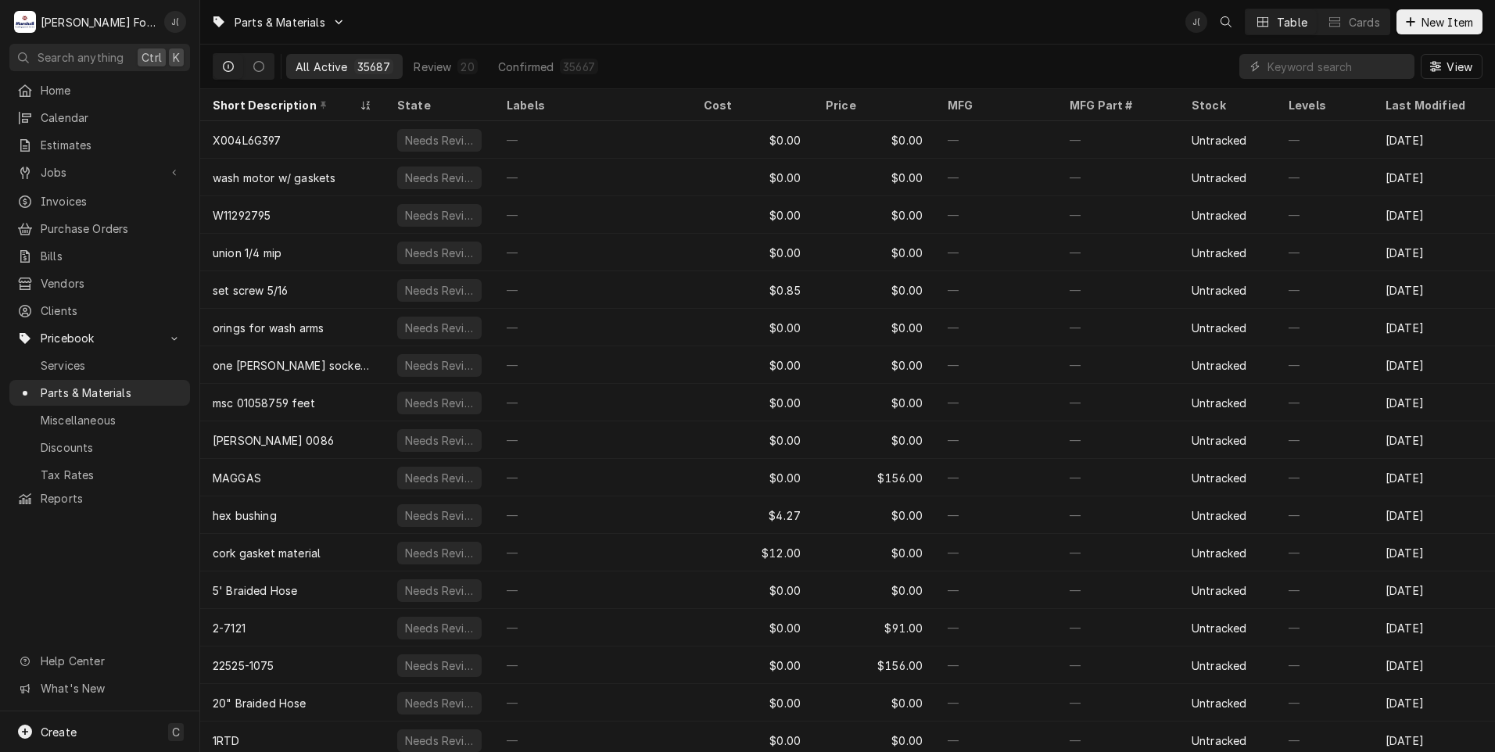 The image size is (1495, 752). What do you see at coordinates (99, 447) in the screenshot?
I see `a: Discounts` at bounding box center [99, 447].